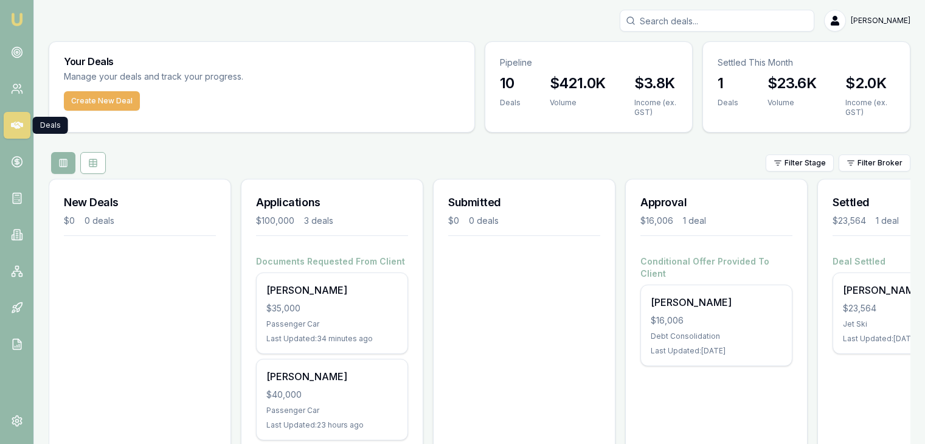  What do you see at coordinates (800, 163) in the screenshot?
I see `button: Filter Stage` at bounding box center [800, 163].